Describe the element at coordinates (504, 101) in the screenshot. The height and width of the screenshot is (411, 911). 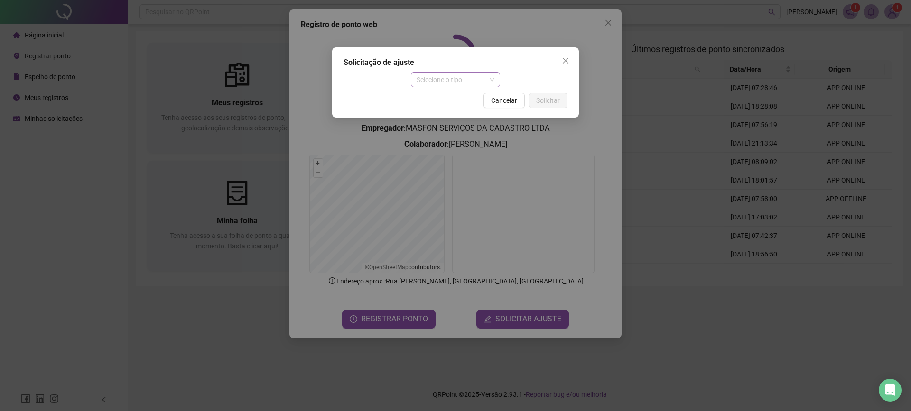
I see `button: Cancelar` at that location.